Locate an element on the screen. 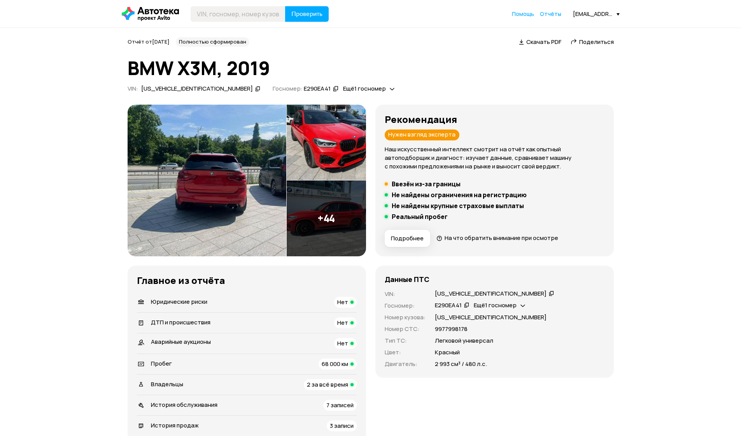 The width and height of the screenshot is (741, 436). a: Отчёты is located at coordinates (551, 14).